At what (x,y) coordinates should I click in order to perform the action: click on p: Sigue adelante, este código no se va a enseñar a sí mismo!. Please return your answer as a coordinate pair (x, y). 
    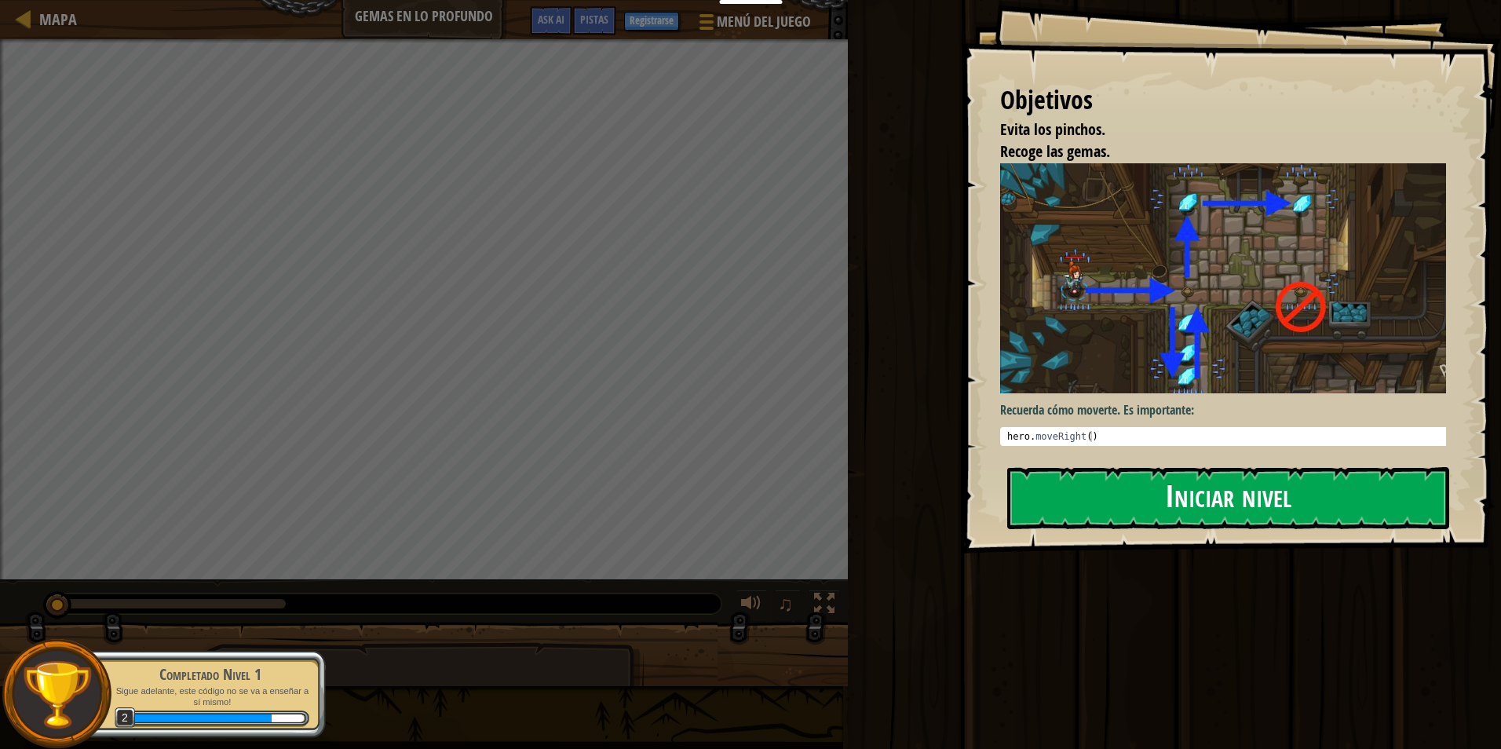
    Looking at the image, I should click on (210, 696).